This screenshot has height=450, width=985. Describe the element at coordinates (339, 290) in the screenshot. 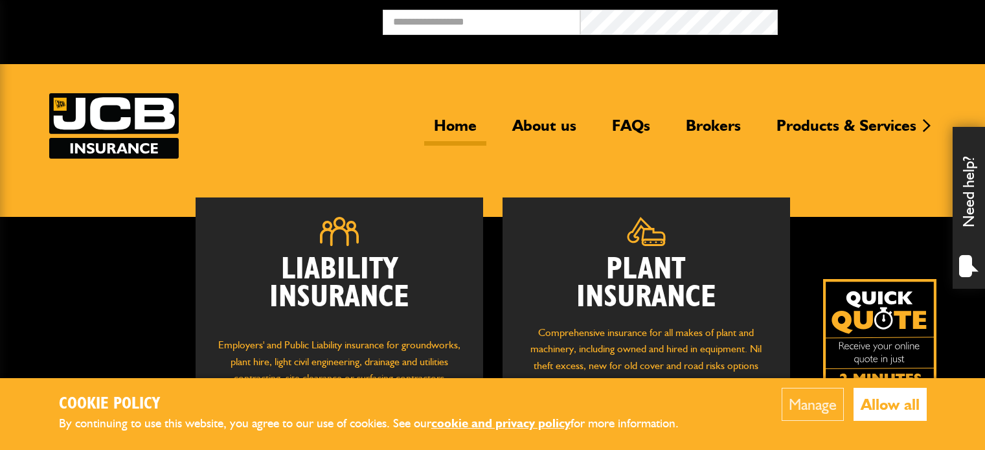

I see `h2: Liability Insurance` at that location.